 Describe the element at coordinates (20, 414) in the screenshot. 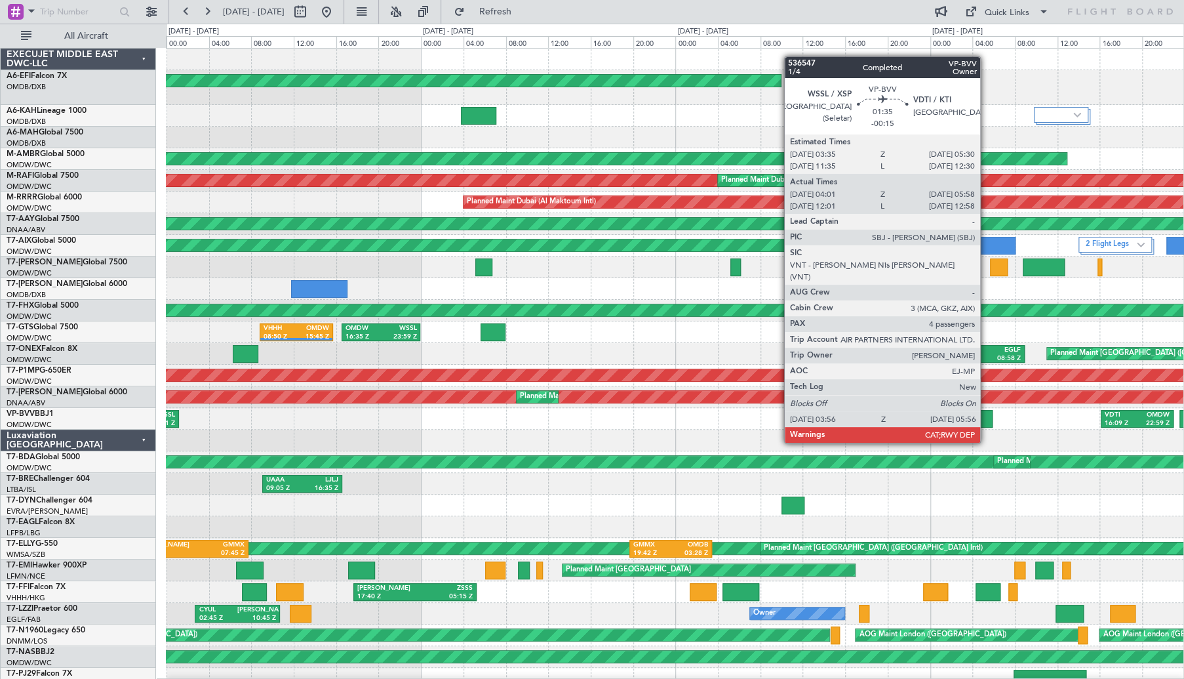

I see `span: VP-BVV` at that location.